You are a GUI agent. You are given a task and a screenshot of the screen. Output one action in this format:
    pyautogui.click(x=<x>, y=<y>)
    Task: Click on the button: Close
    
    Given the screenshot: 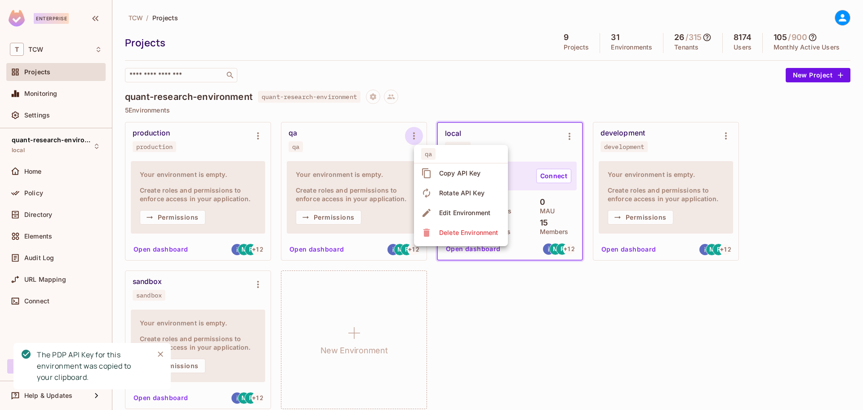 What is the action you would take?
    pyautogui.click(x=161, y=354)
    